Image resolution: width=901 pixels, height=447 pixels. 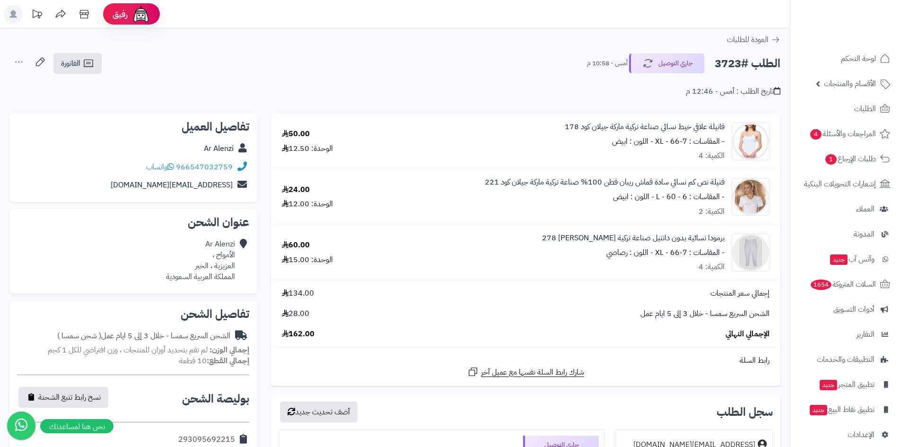 What do you see at coordinates (845, 234) in the screenshot?
I see `a: المدونة` at bounding box center [845, 234].